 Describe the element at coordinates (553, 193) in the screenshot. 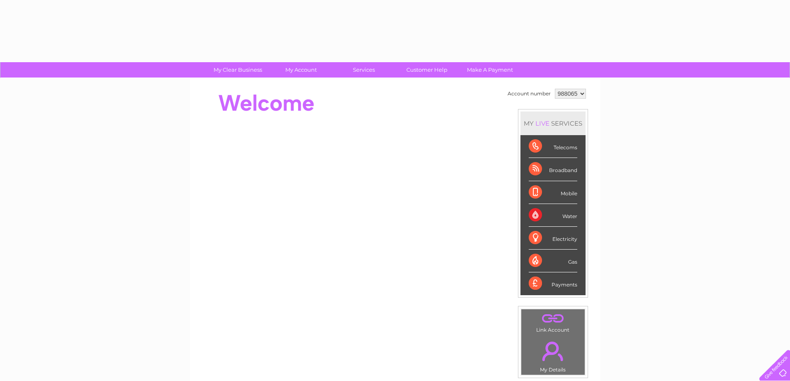

I see `div: Mobile` at that location.